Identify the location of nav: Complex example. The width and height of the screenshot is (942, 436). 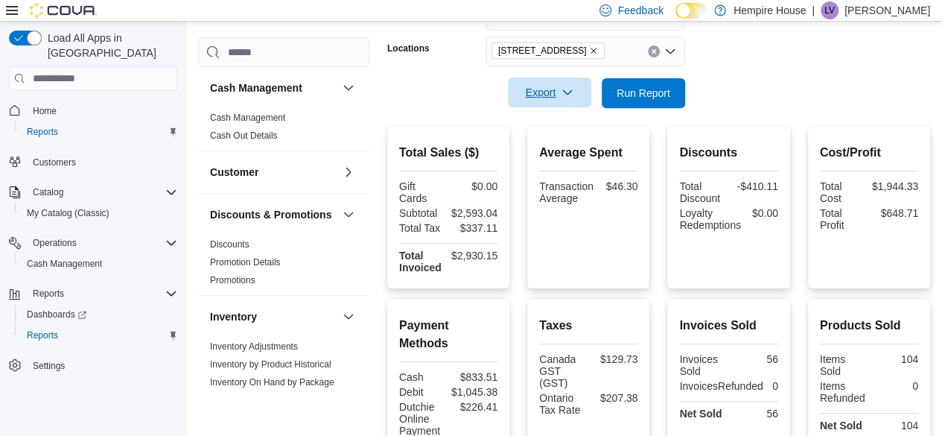
(93, 254).